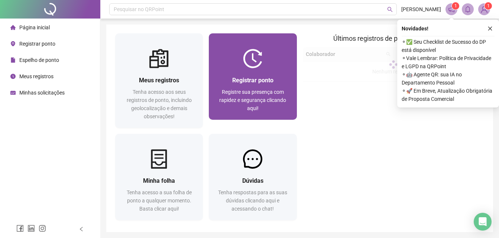 The height and width of the screenshot is (238, 499). What do you see at coordinates (35, 27) in the screenshot?
I see `span: Página inicial` at bounding box center [35, 27].